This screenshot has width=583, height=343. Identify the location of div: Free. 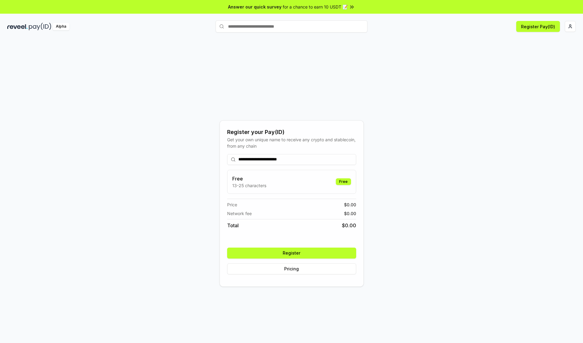
(344, 182).